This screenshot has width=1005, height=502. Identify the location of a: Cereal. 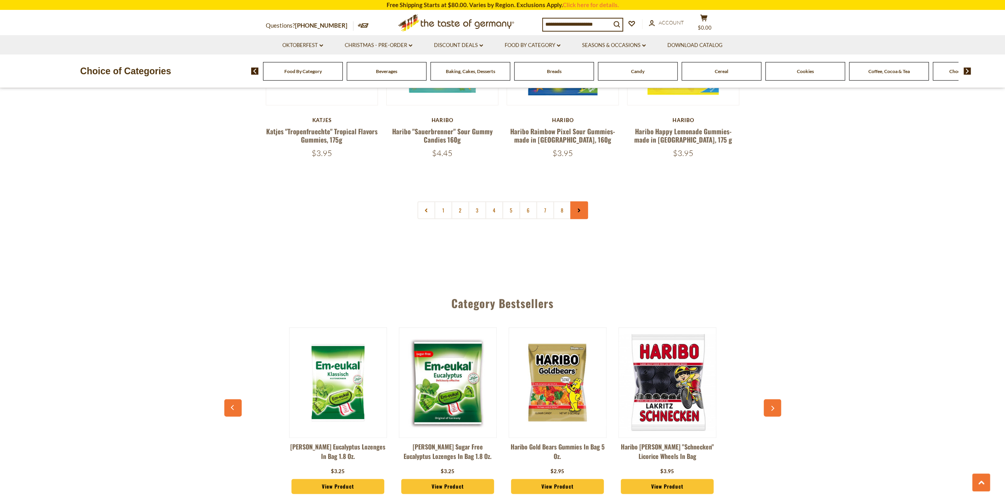
(721, 71).